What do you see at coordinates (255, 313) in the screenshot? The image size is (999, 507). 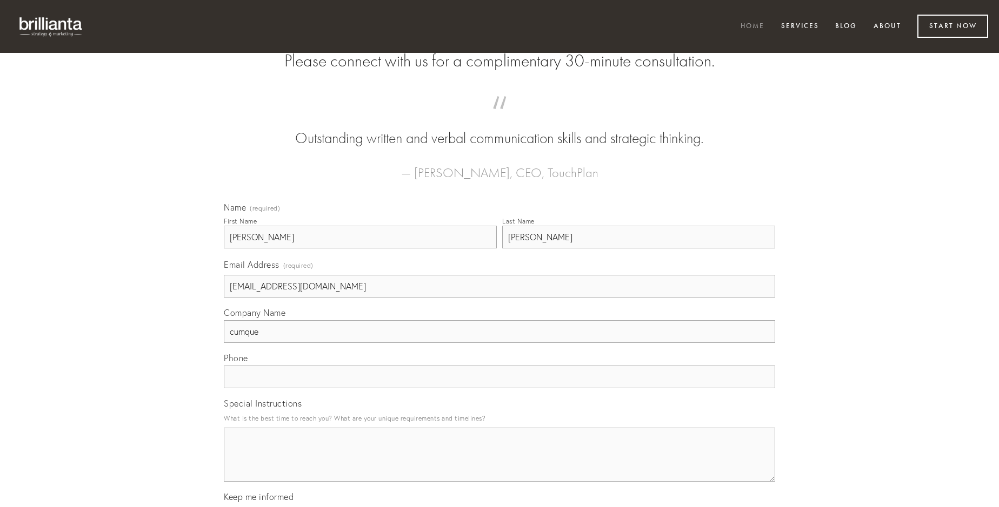 I see `span: Company Name` at bounding box center [255, 313].